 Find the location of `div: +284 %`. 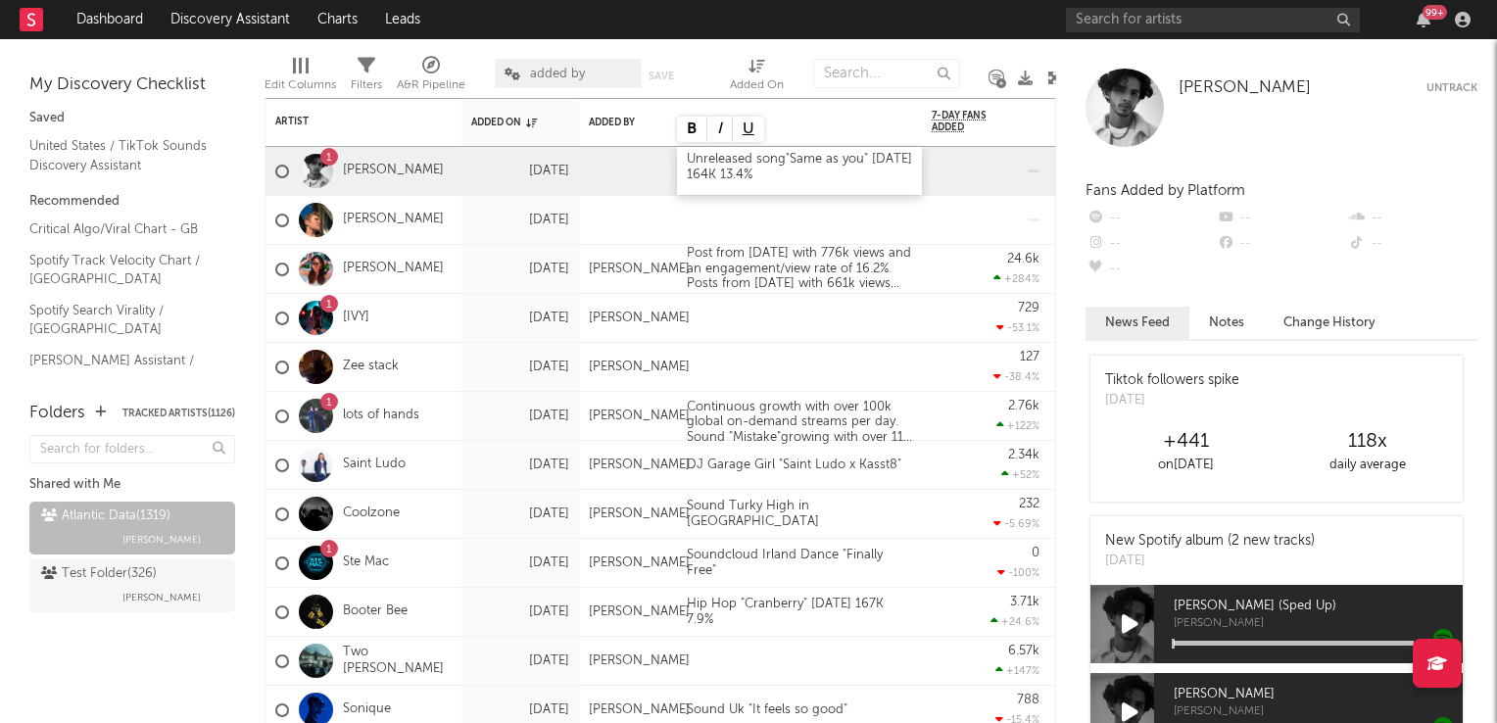

div: +284 % is located at coordinates (1016, 278).